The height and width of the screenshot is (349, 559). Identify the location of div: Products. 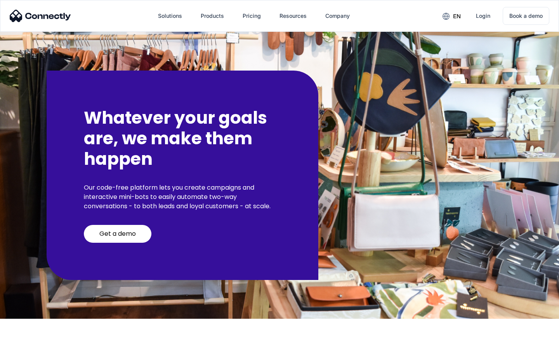
(212, 16).